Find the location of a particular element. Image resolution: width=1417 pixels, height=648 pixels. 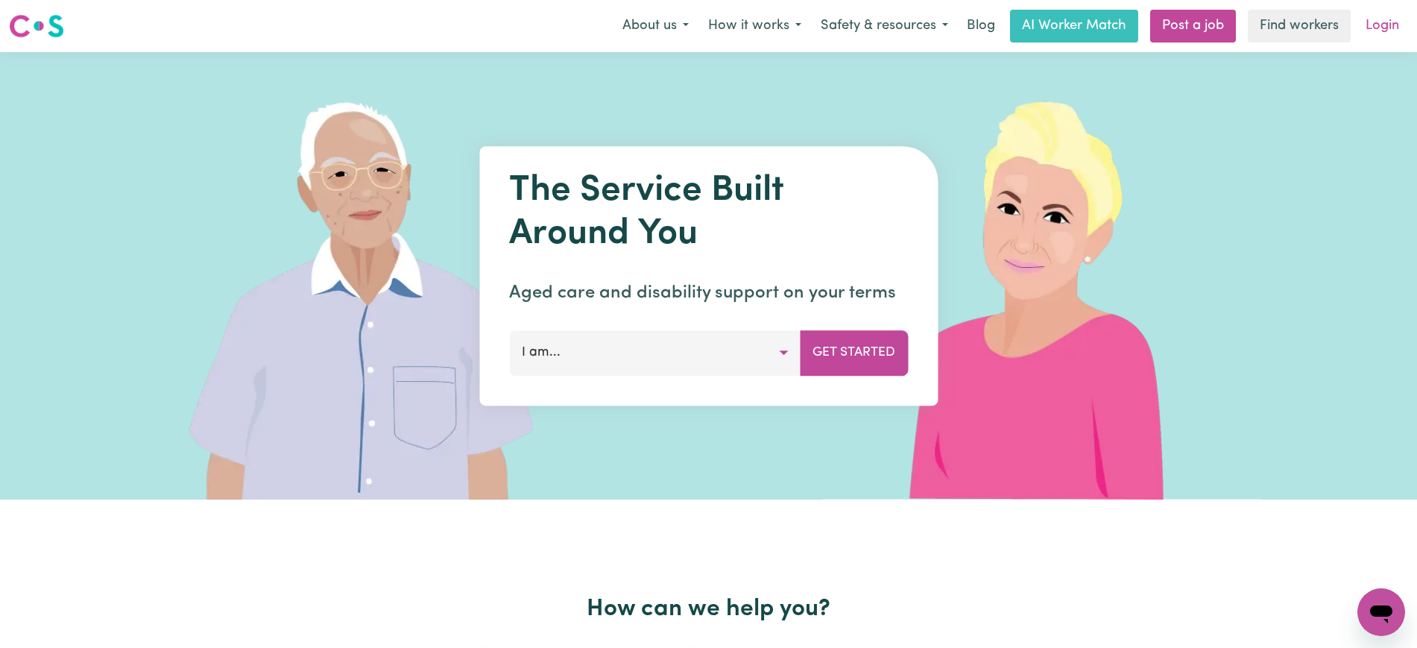

a: Find workers is located at coordinates (1299, 26).